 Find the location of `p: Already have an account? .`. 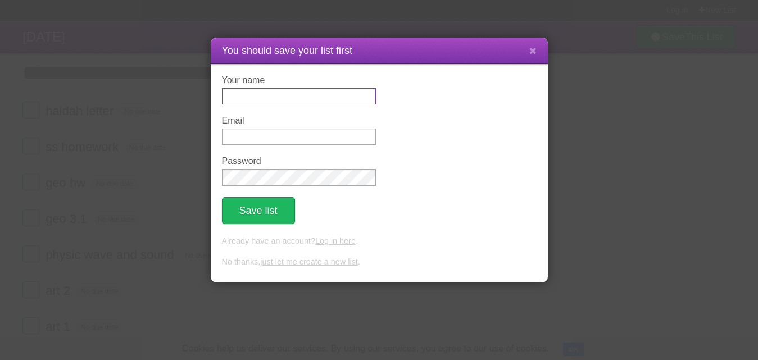

p: Already have an account? . is located at coordinates (379, 242).